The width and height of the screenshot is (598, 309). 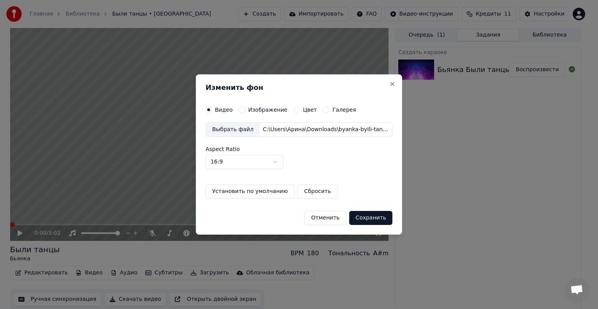 What do you see at coordinates (299, 88) in the screenshot?
I see `h2: Изменить фон` at bounding box center [299, 88].